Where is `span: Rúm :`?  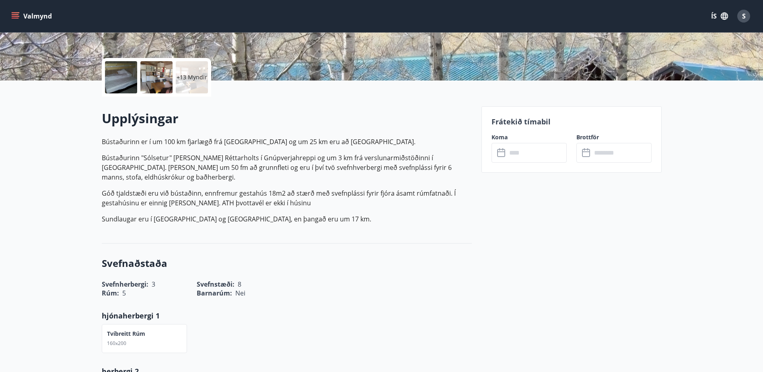
span: Rúm : is located at coordinates (110, 293).